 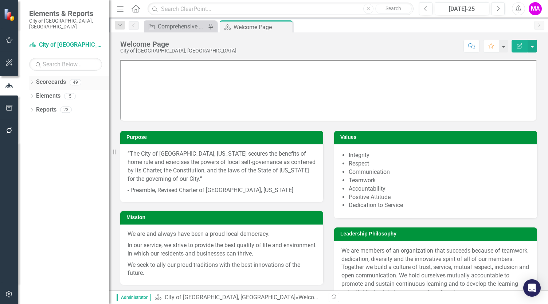 What do you see at coordinates (221, 268) in the screenshot?
I see `p: We seek to ally our proud traditions with the best innovations of the future.` at bounding box center [221, 268].